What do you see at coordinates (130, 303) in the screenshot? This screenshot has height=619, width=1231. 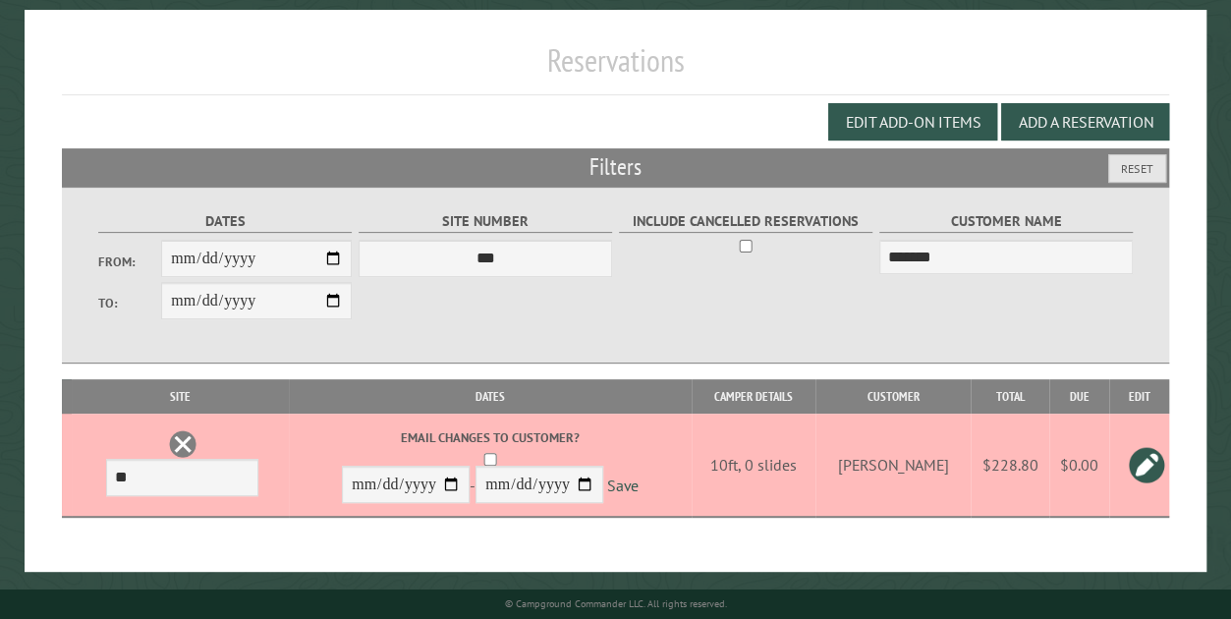 I see `label: To:` at bounding box center [130, 303].